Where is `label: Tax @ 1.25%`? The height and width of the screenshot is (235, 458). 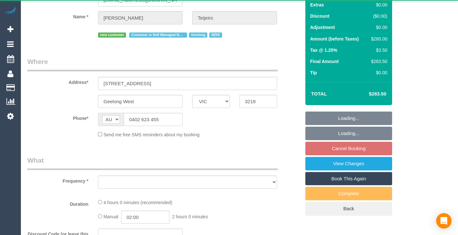
label: Tax @ 1.25% is located at coordinates (324, 50).